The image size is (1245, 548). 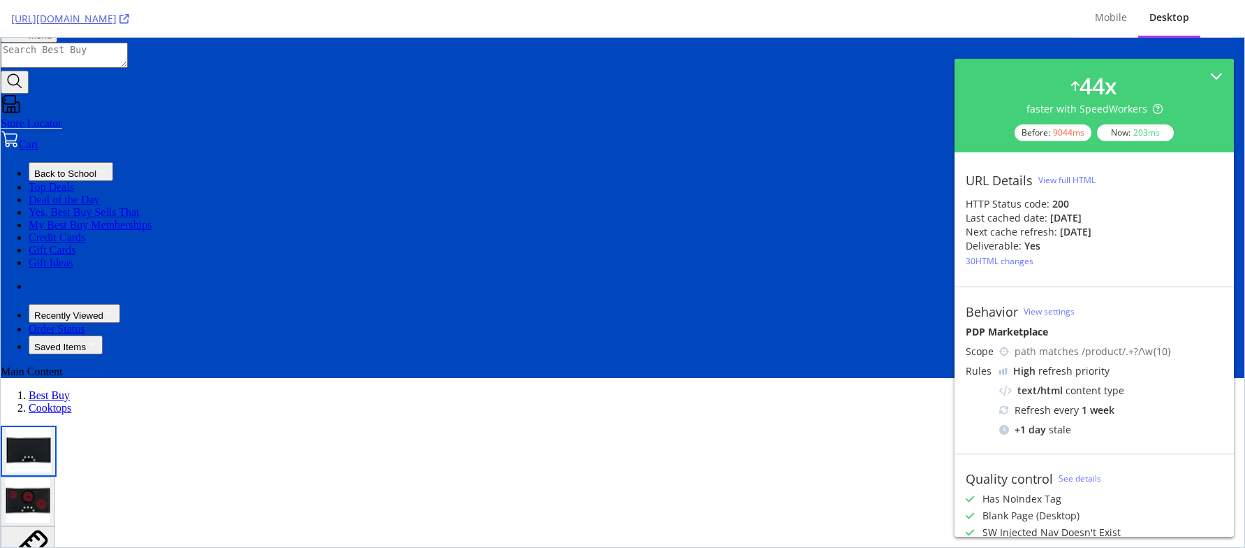 I want to click on div: Rules, so click(x=980, y=371).